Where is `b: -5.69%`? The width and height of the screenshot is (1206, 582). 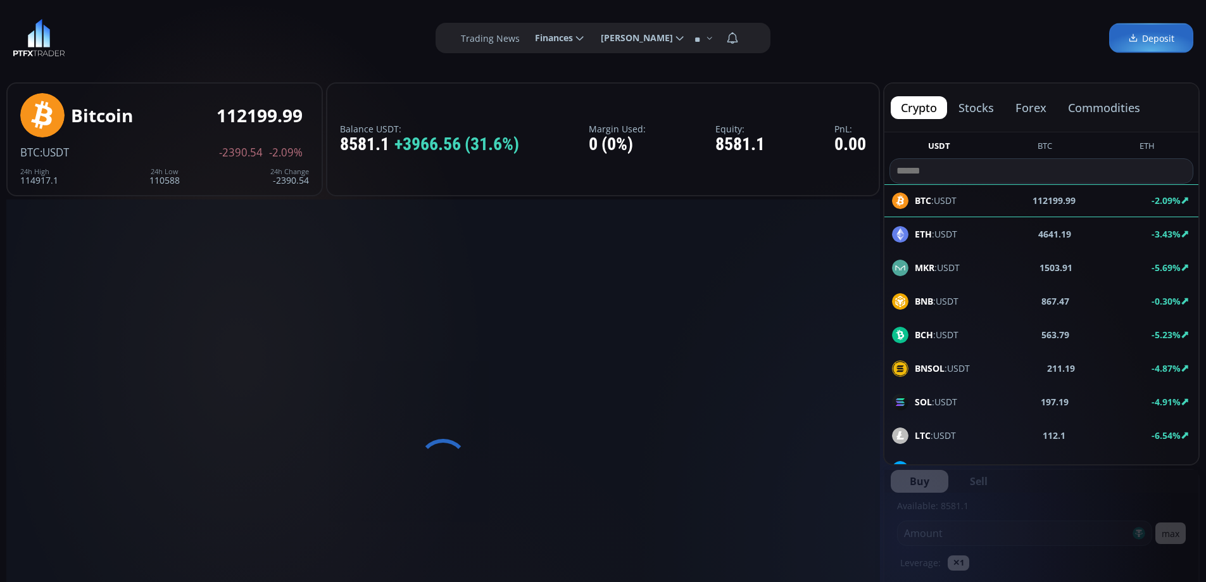
b: -5.69% is located at coordinates (1167, 267).